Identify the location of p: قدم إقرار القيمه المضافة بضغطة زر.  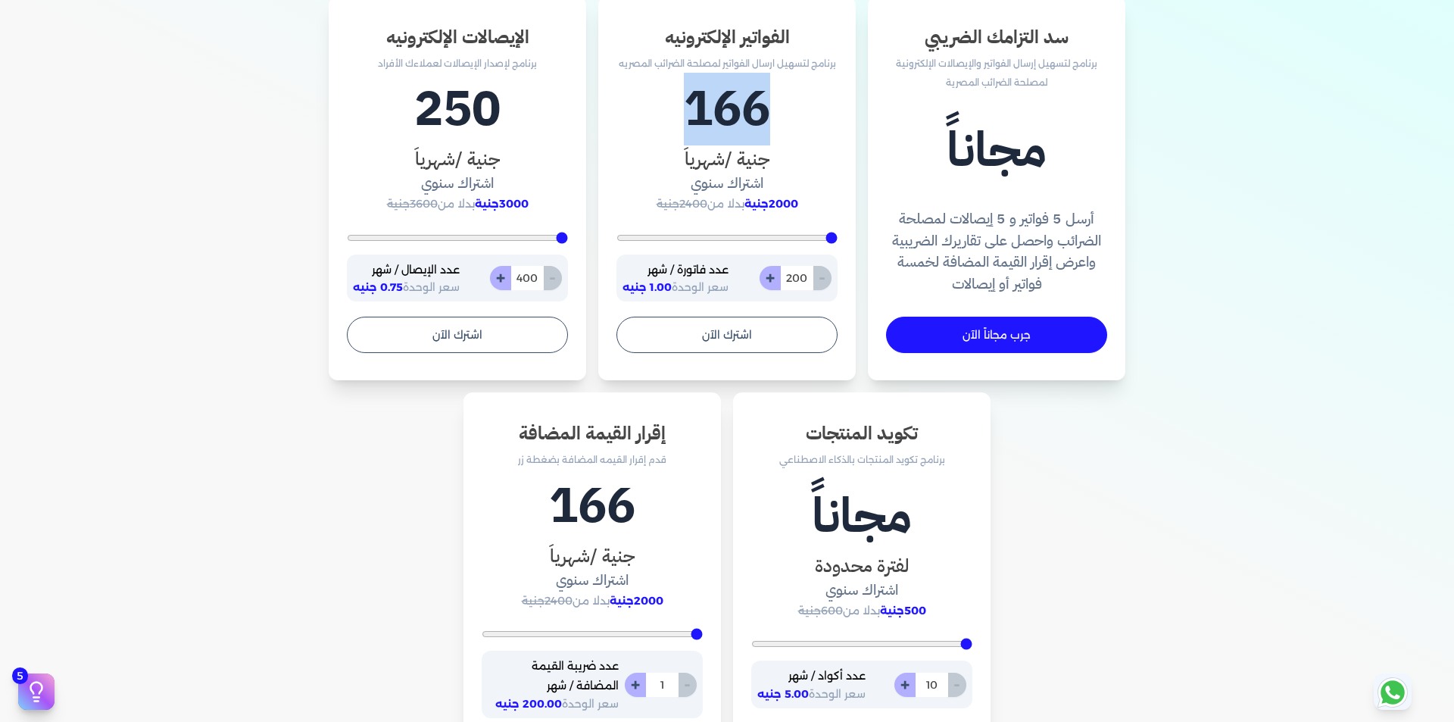
(592, 460).